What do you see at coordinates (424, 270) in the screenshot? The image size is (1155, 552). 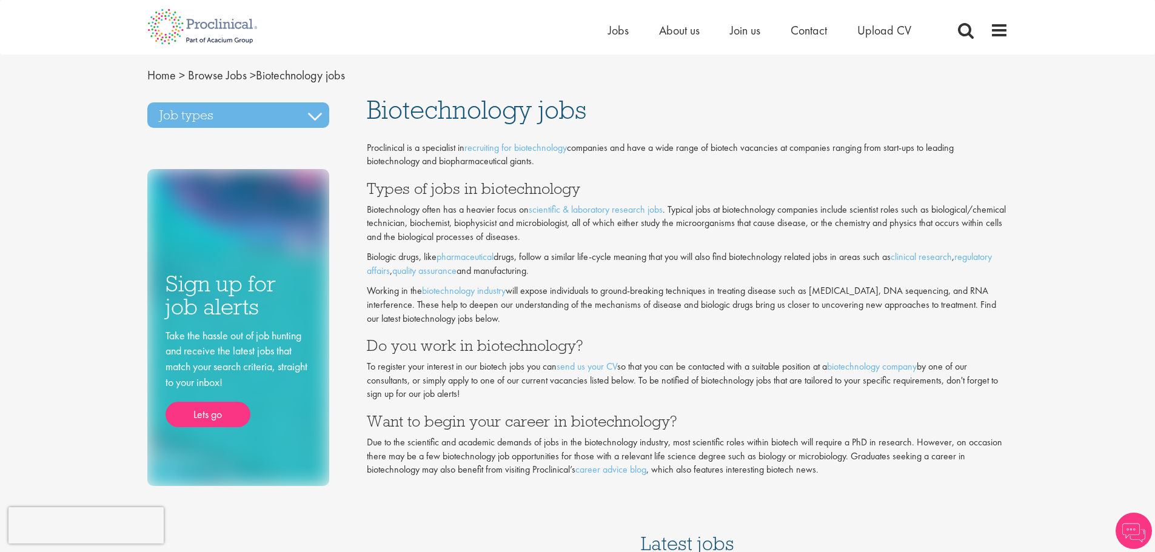 I see `a: quality assurance` at bounding box center [424, 270].